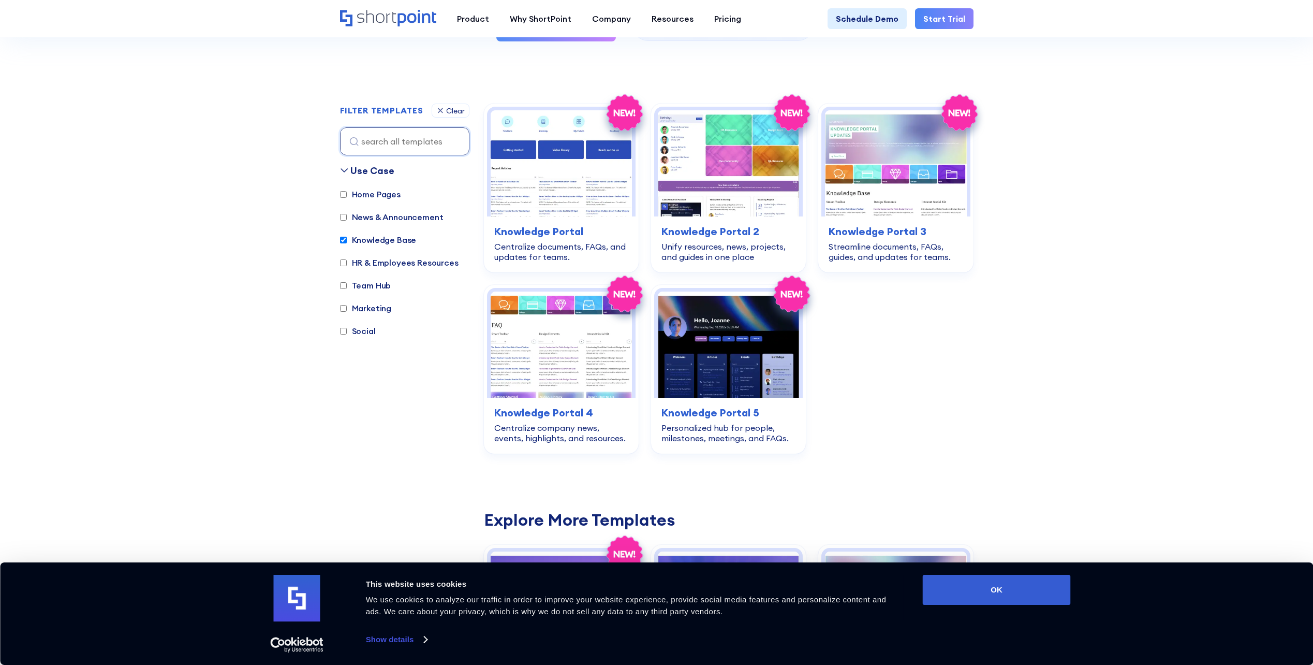  Describe the element at coordinates (365, 285) in the screenshot. I see `label: Team Hub` at that location.